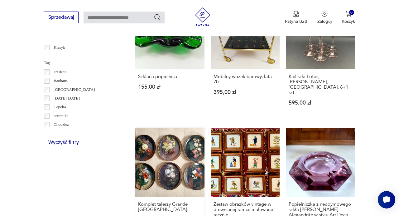  Describe the element at coordinates (61, 17) in the screenshot. I see `button: Sprzedawaj` at that location.